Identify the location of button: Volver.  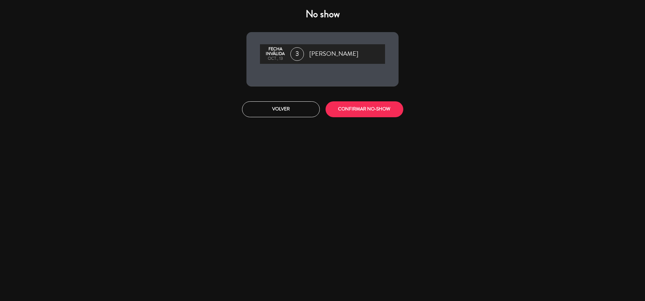
(281, 109).